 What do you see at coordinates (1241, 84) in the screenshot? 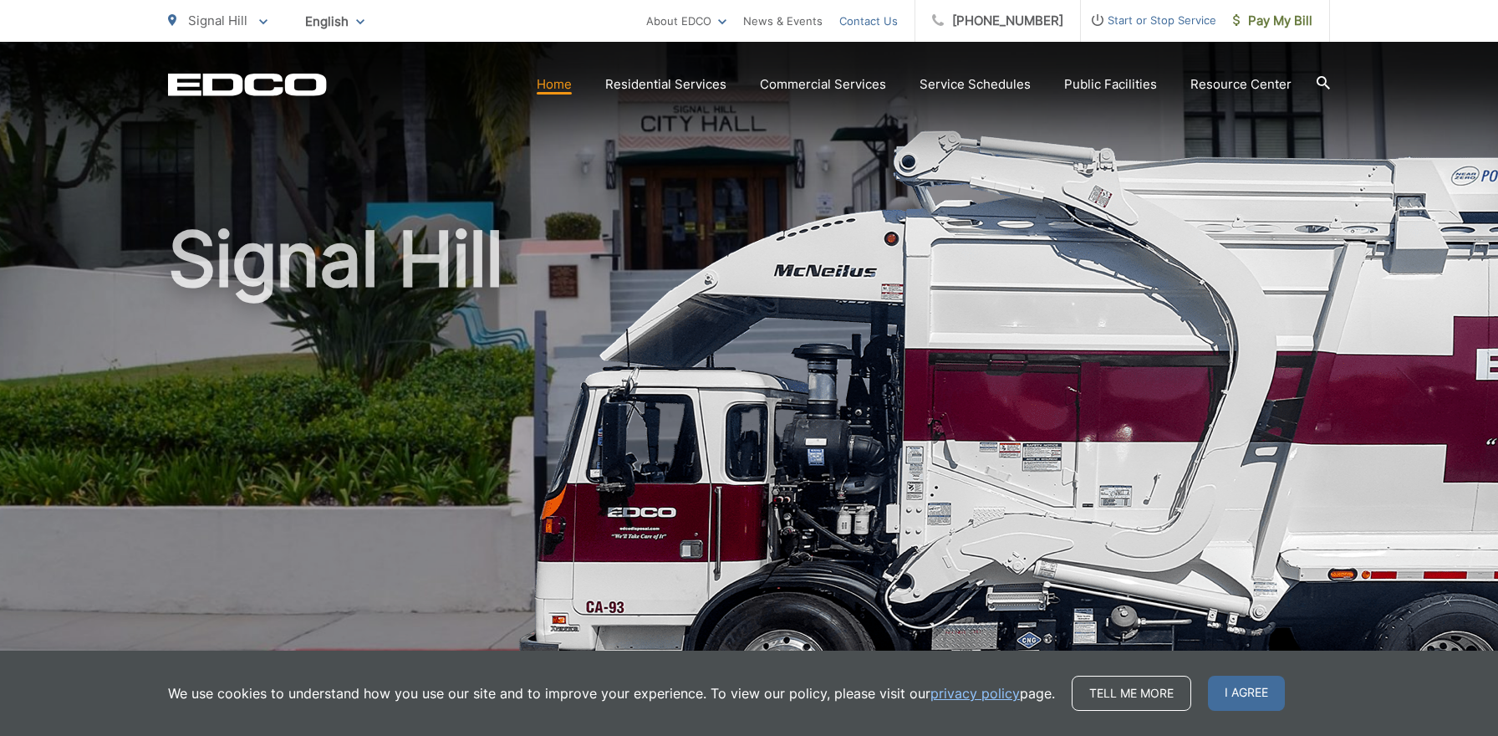
I see `a: Resource Center` at bounding box center [1241, 84].